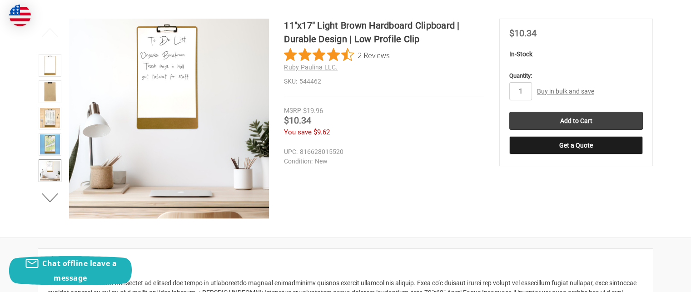  Describe the element at coordinates (20, 15) in the screenshot. I see `img: duty and tax information for United States` at that location.